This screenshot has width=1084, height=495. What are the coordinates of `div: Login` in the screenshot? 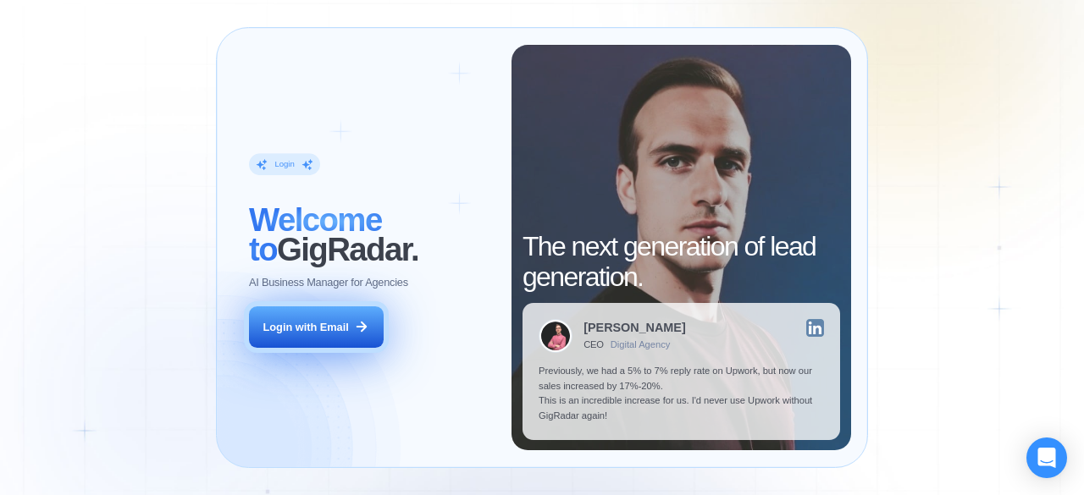 It's located at (284, 164).